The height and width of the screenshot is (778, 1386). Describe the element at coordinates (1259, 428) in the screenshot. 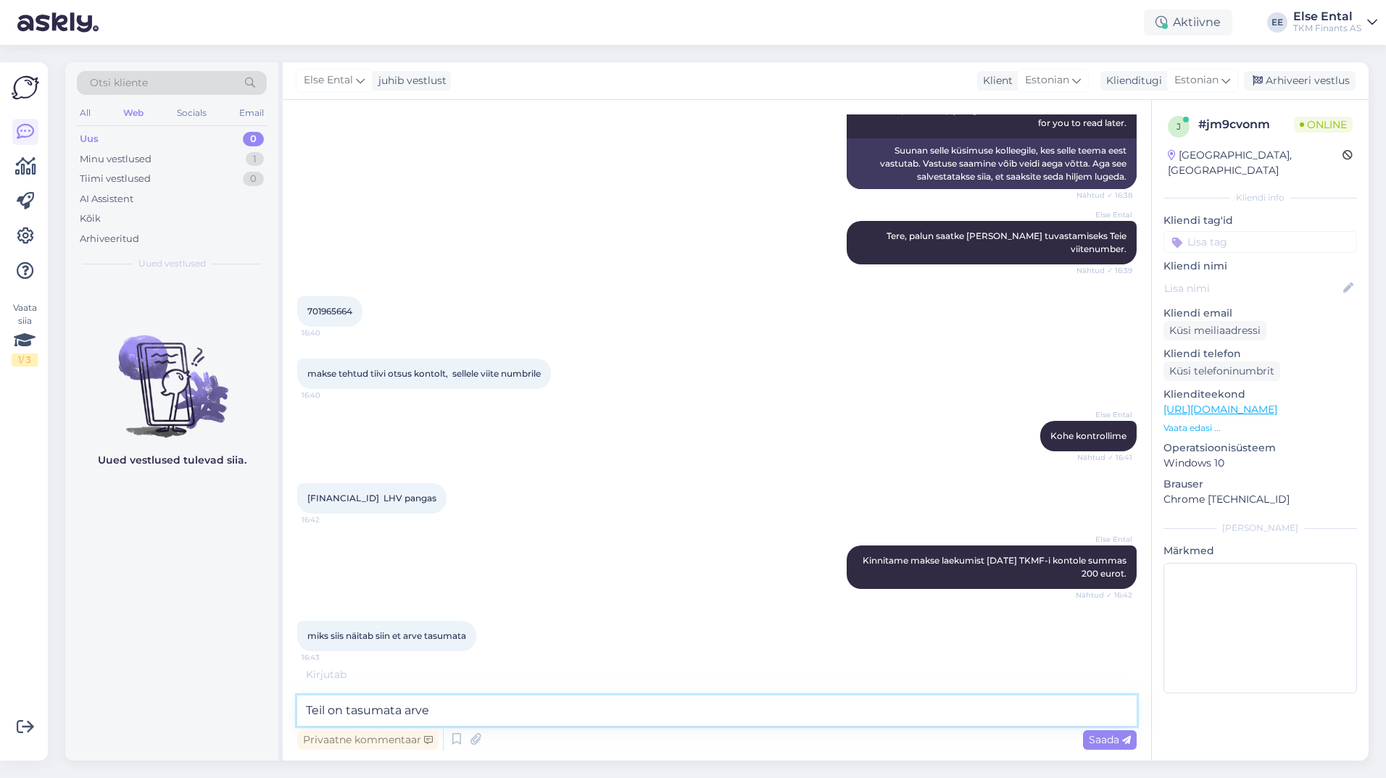

I see `p: Vaata edasi ...` at that location.